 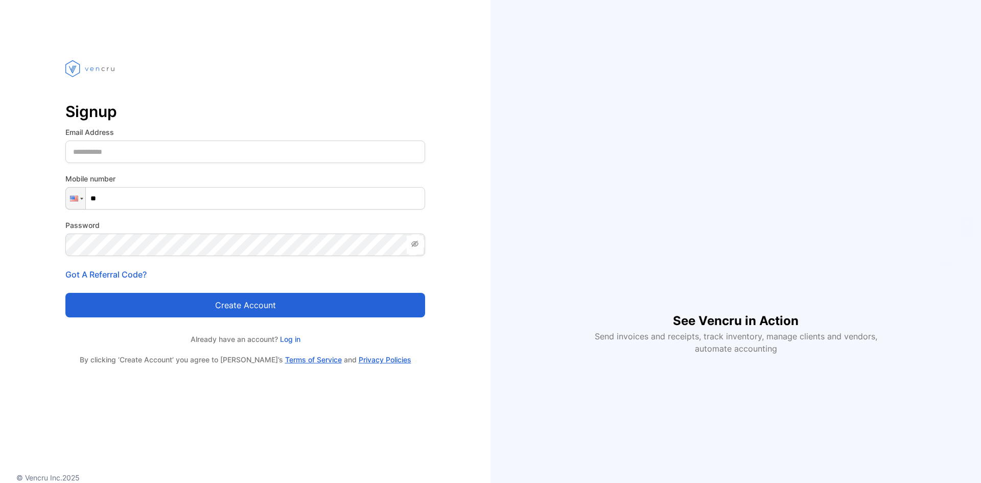 I want to click on a: Terms of Service, so click(x=313, y=359).